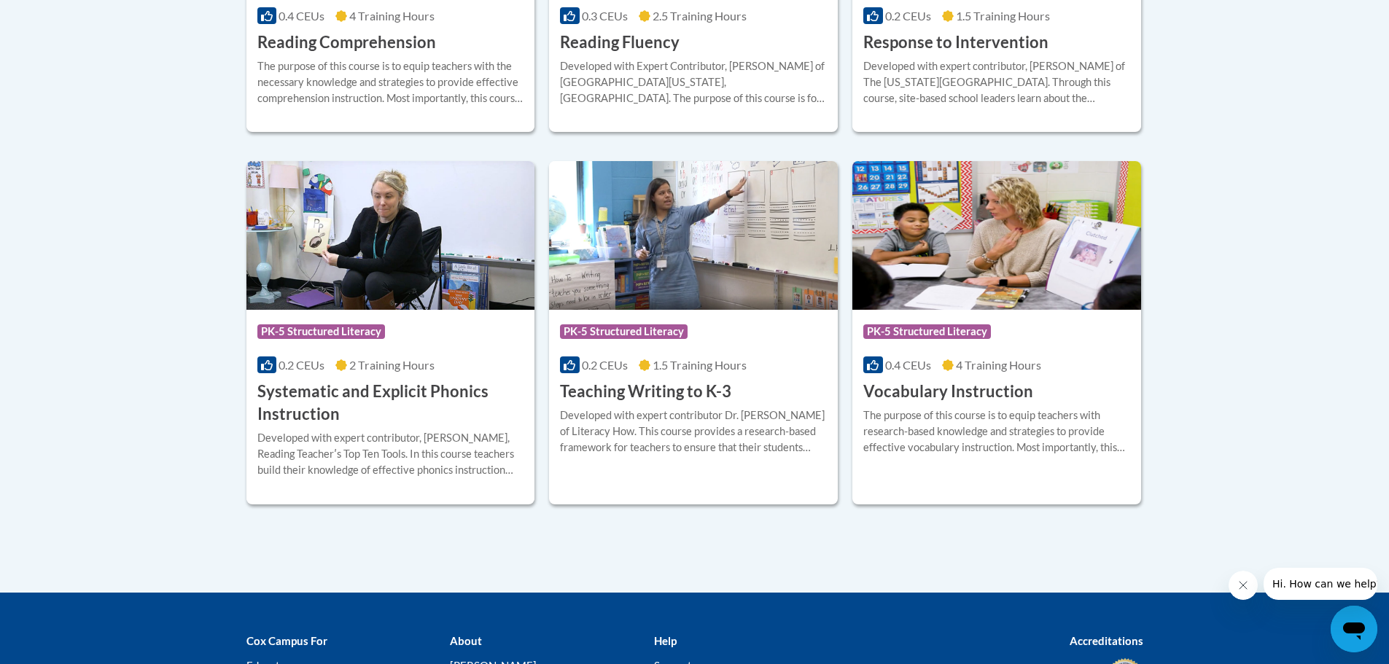 The height and width of the screenshot is (664, 1389). Describe the element at coordinates (620, 42) in the screenshot. I see `h3: Reading Fluency` at that location.